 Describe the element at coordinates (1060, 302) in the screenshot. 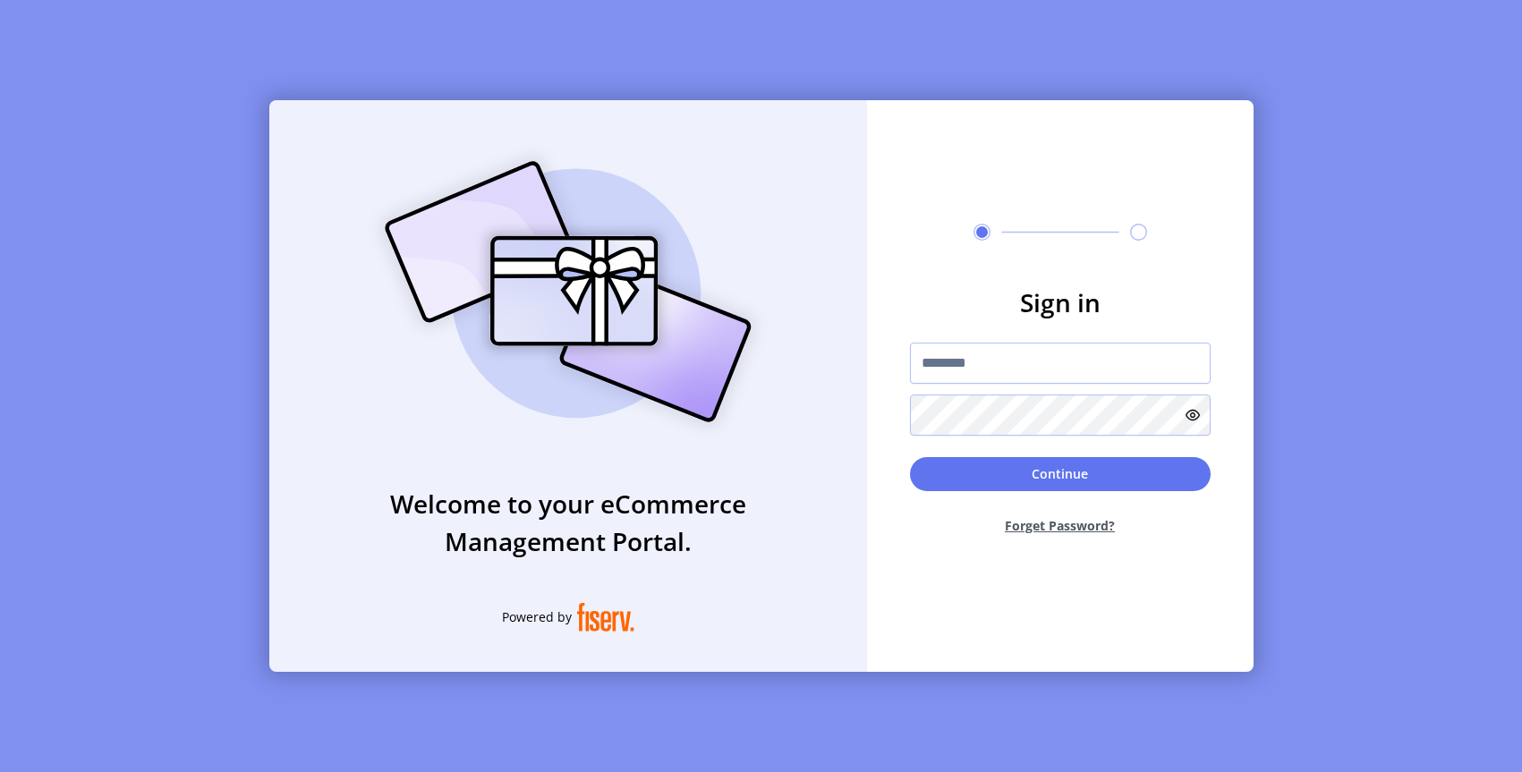

I see `h3: Sign in` at that location.